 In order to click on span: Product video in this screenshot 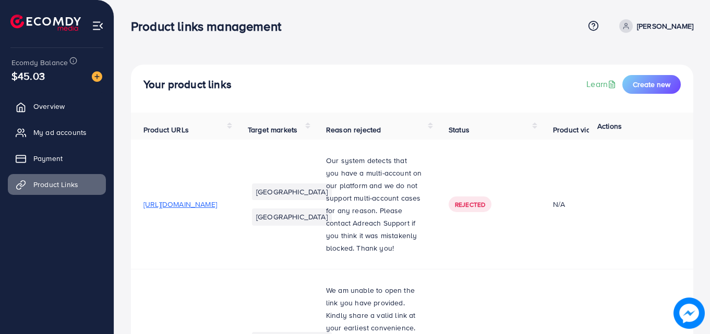, I will do `click(576, 130)`.